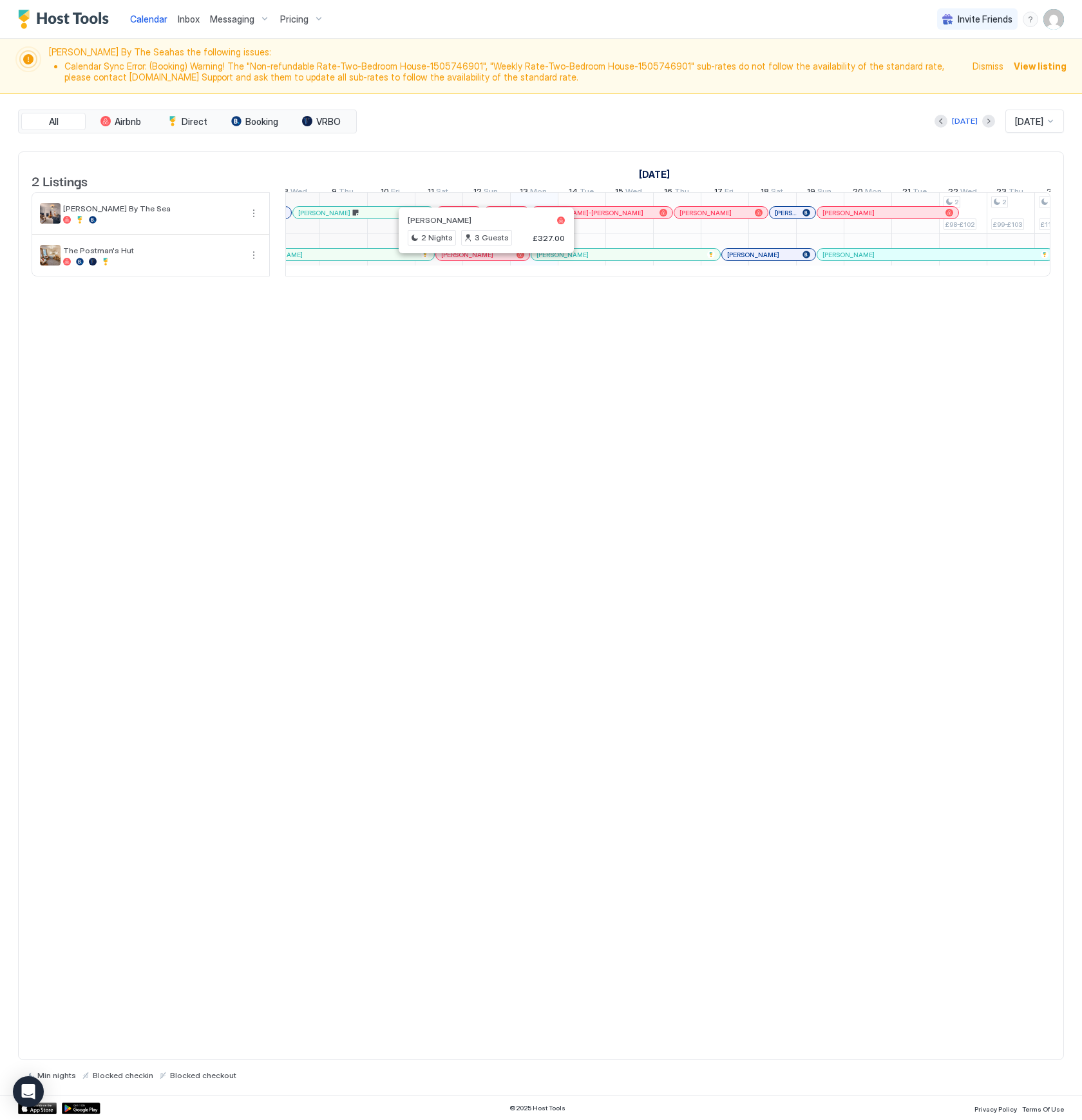 The width and height of the screenshot is (1082, 1120). I want to click on span: 2 Nights, so click(437, 237).